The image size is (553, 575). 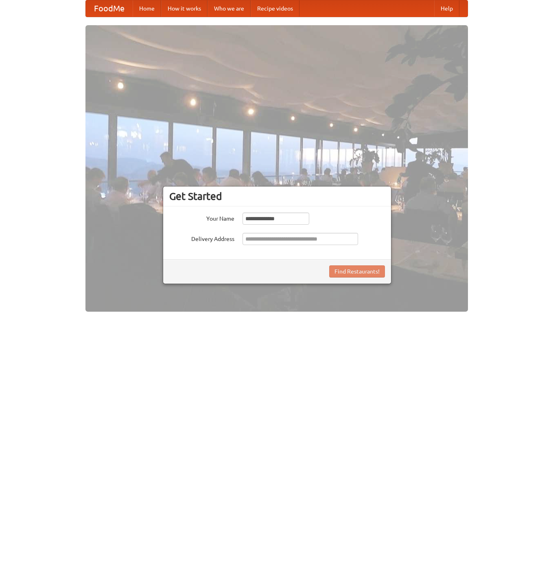 What do you see at coordinates (229, 9) in the screenshot?
I see `a: Who we are` at bounding box center [229, 9].